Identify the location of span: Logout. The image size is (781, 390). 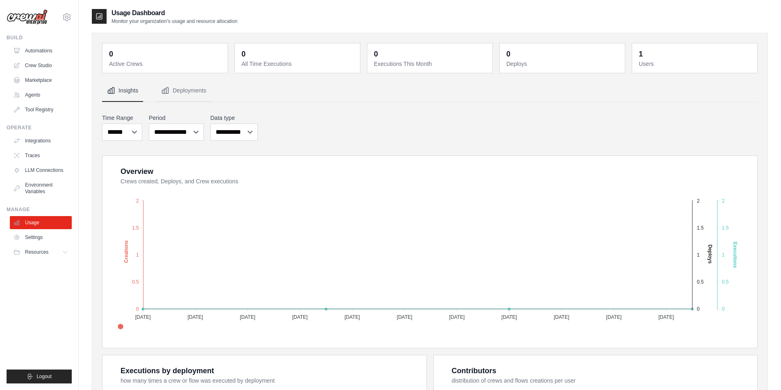
(44, 377).